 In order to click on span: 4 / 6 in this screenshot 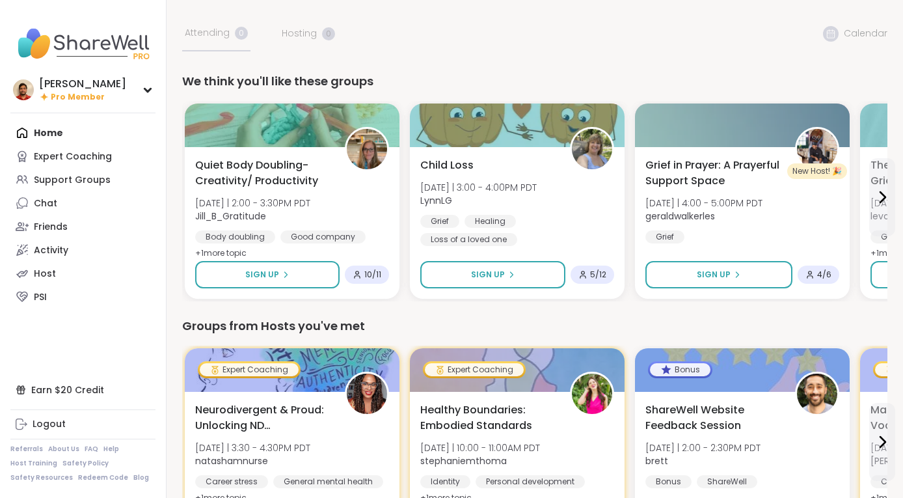, I will do `click(824, 274)`.